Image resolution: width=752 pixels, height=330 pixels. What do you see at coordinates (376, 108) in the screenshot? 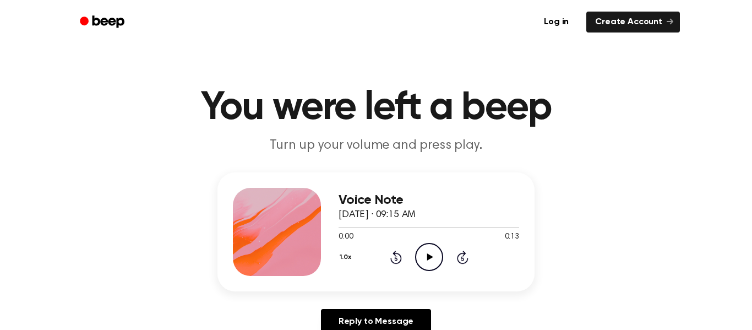
I see `h1: You were left a beep` at bounding box center [376, 108].